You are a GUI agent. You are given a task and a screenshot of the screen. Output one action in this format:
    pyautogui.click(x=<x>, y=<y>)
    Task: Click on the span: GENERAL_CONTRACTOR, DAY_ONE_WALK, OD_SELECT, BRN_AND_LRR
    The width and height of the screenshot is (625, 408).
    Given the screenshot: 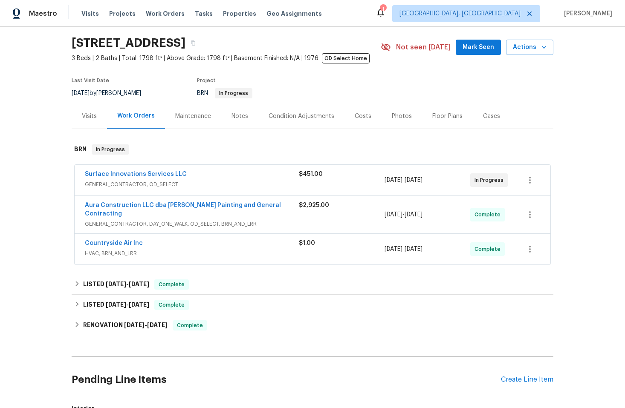 What is the action you would take?
    pyautogui.click(x=192, y=224)
    